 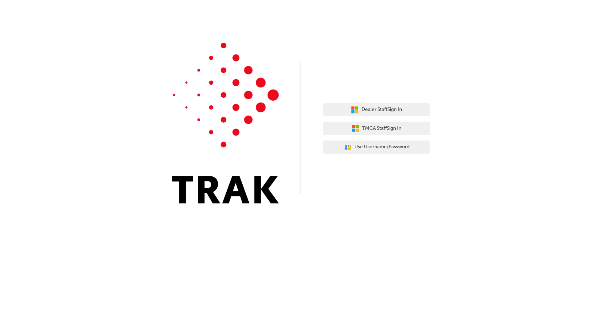 What do you see at coordinates (226, 123) in the screenshot?
I see `img: Trak` at bounding box center [226, 123].